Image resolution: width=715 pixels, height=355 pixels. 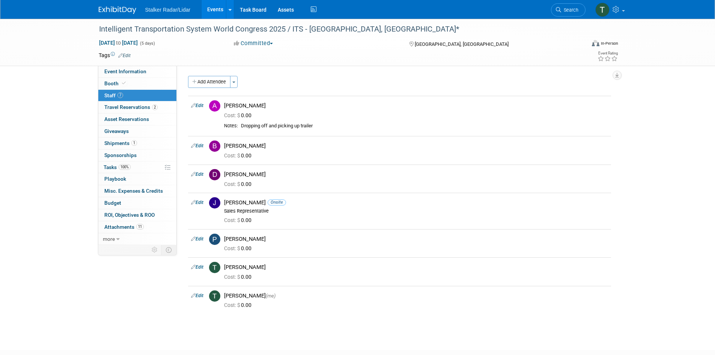 I want to click on span: Event Information, so click(x=125, y=71).